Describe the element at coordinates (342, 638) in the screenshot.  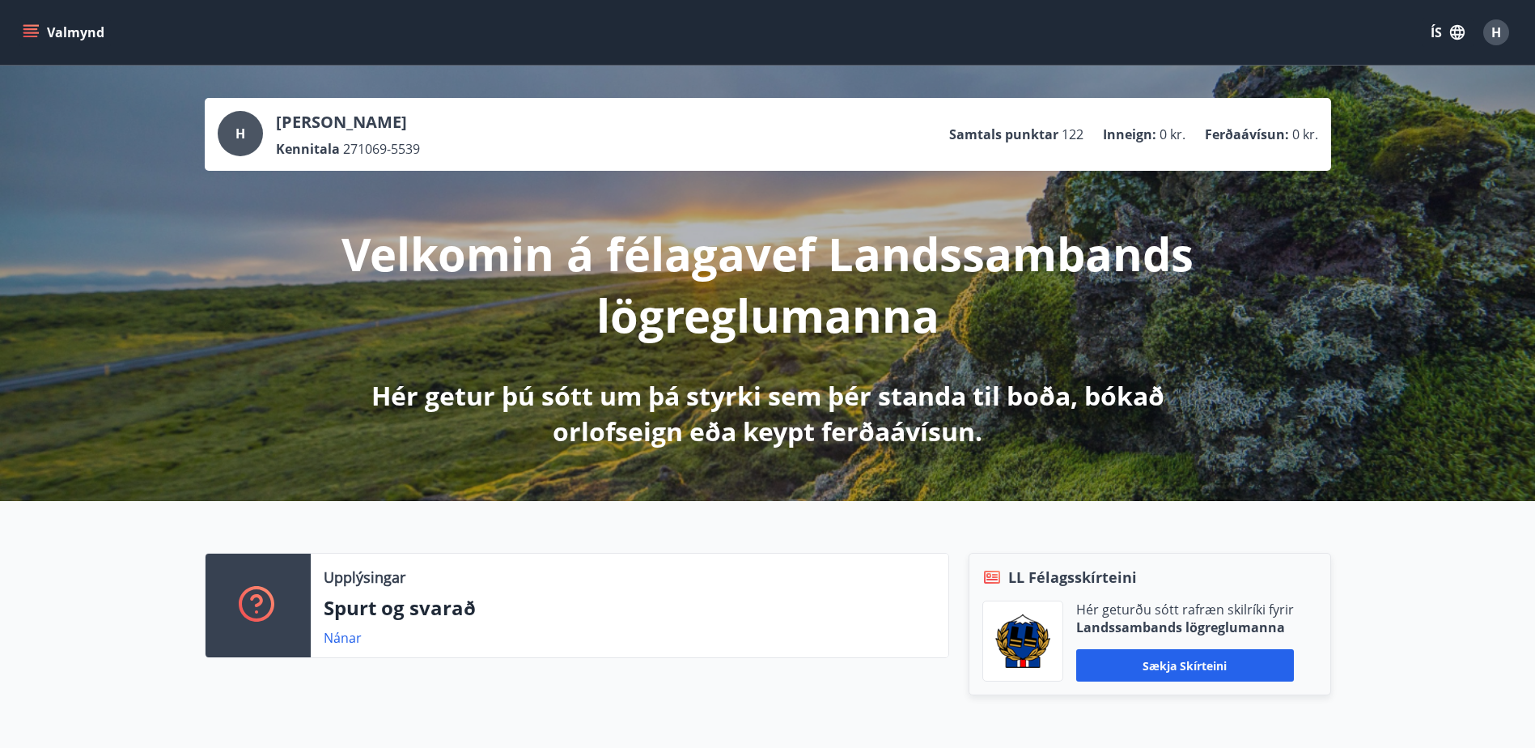
I see `a: Nánar` at that location.